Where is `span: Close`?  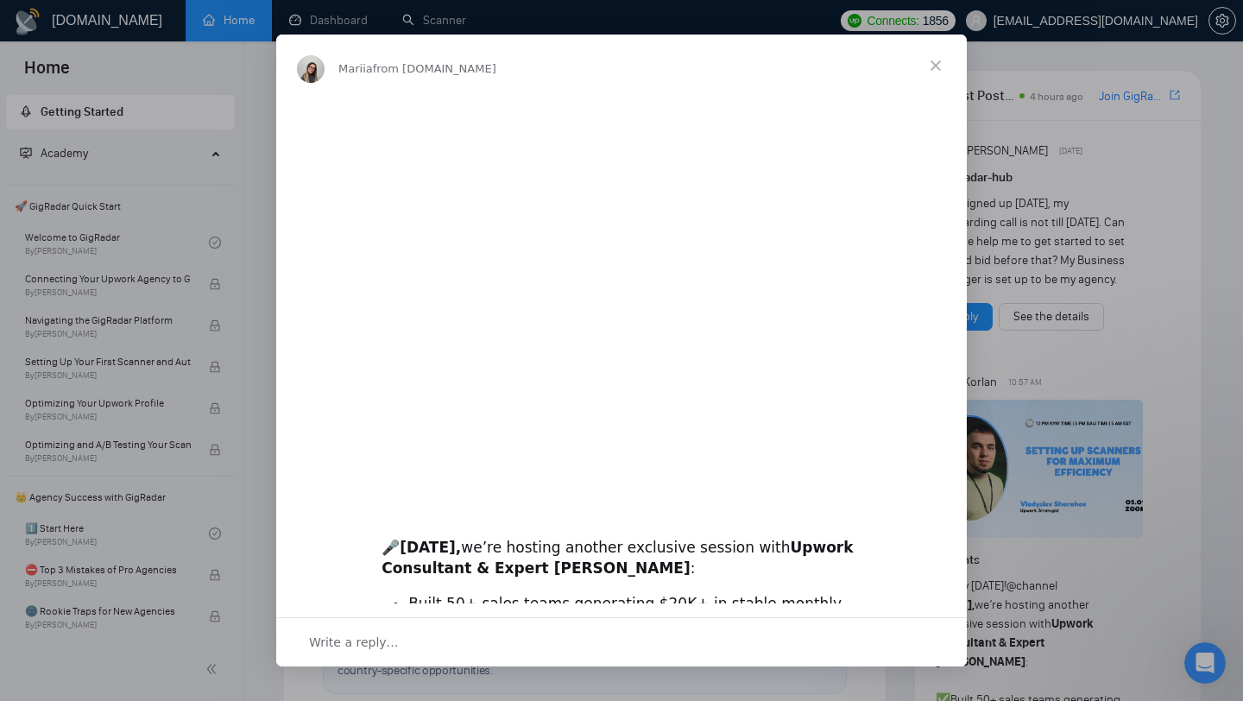 span: Close is located at coordinates (936, 66).